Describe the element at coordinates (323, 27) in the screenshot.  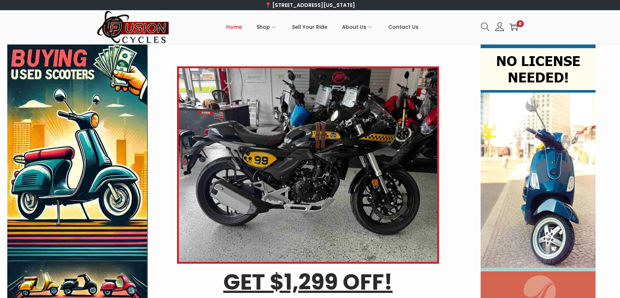
I see `nav: Primary navigation` at that location.